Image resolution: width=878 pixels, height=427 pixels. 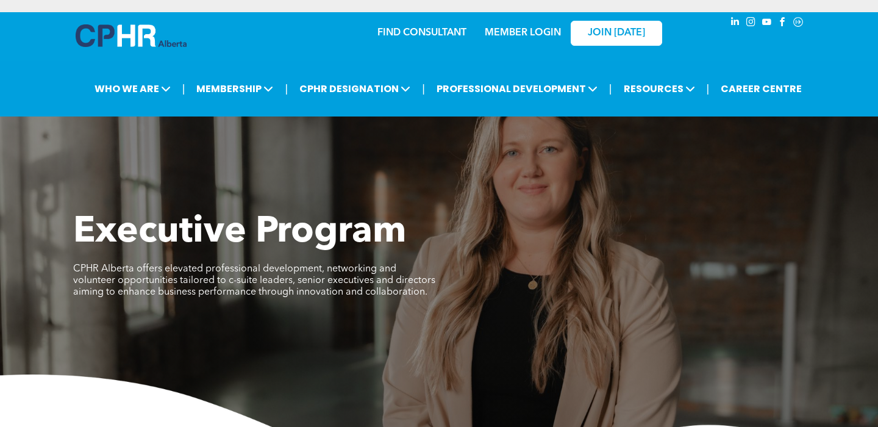 What do you see at coordinates (766, 23) in the screenshot?
I see `a: youtube` at bounding box center [766, 23].